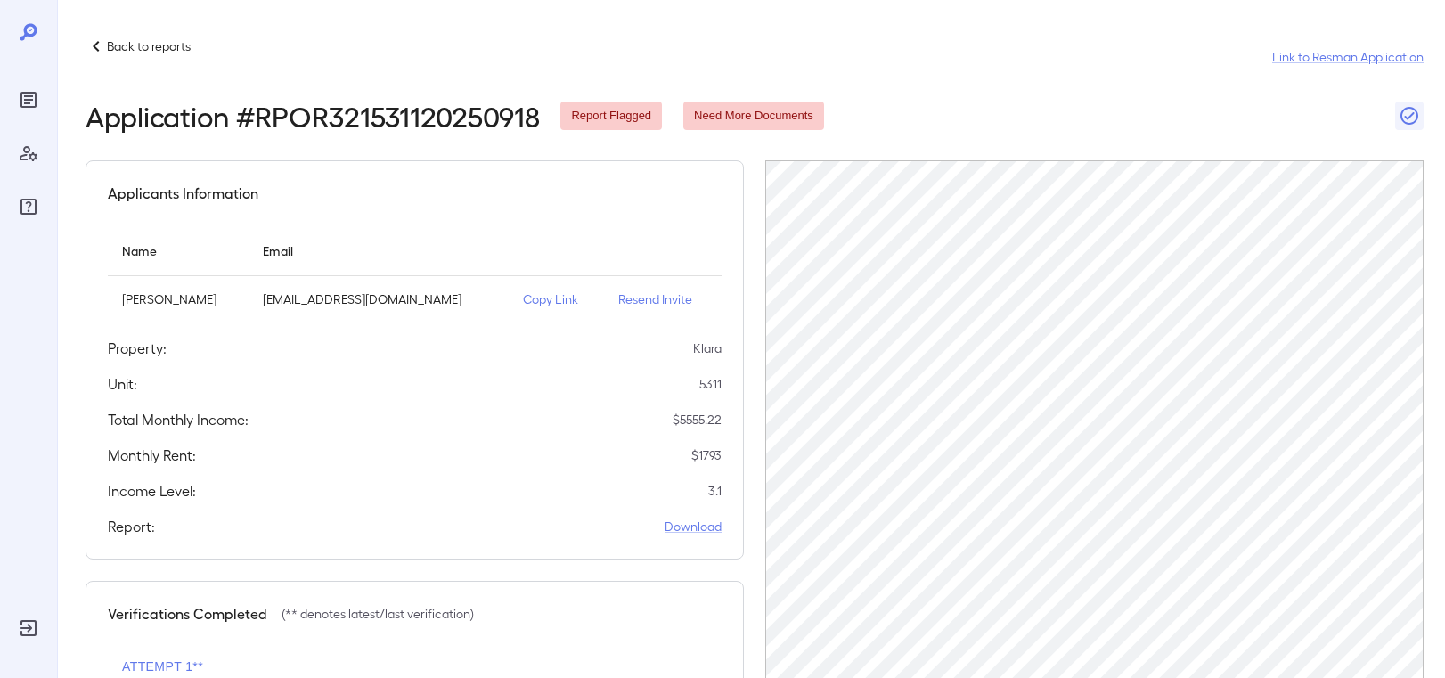 The width and height of the screenshot is (1445, 678). What do you see at coordinates (149, 46) in the screenshot?
I see `p: Back to reports` at bounding box center [149, 46].